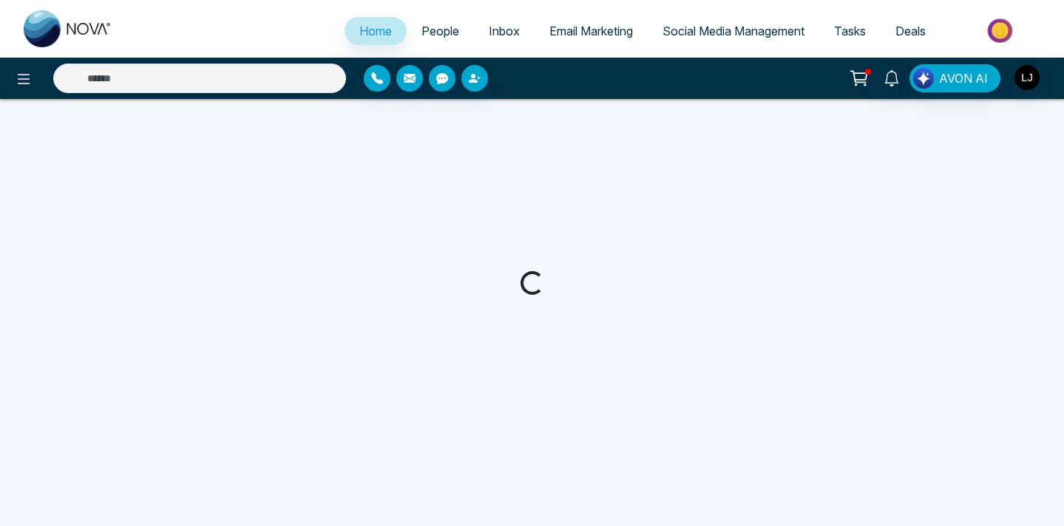 Image resolution: width=1064 pixels, height=526 pixels. Describe the element at coordinates (68, 29) in the screenshot. I see `img: Nova CRM Logo` at that location.